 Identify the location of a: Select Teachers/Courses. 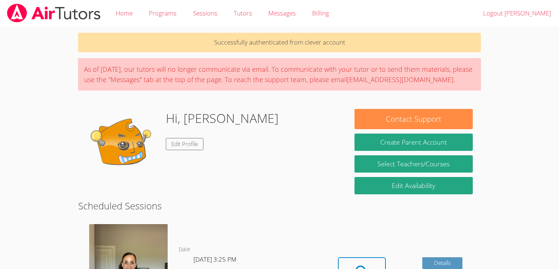
(413, 164).